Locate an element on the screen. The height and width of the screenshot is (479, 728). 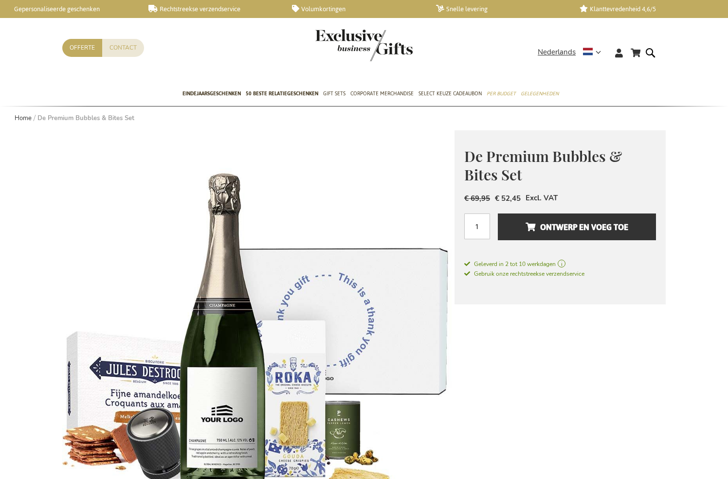
span: Gebruik onze rechtstreekse verzendservice is located at coordinates (524, 274).